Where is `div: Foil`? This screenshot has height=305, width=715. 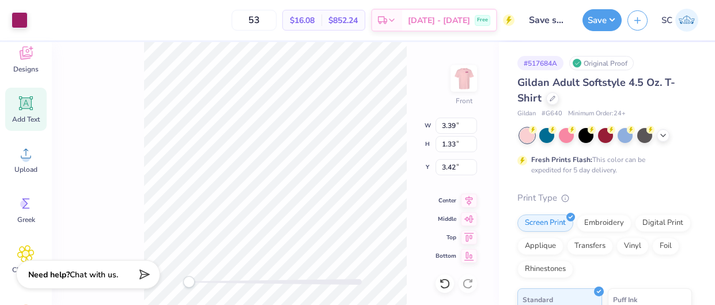
div: Foil is located at coordinates (666, 246).